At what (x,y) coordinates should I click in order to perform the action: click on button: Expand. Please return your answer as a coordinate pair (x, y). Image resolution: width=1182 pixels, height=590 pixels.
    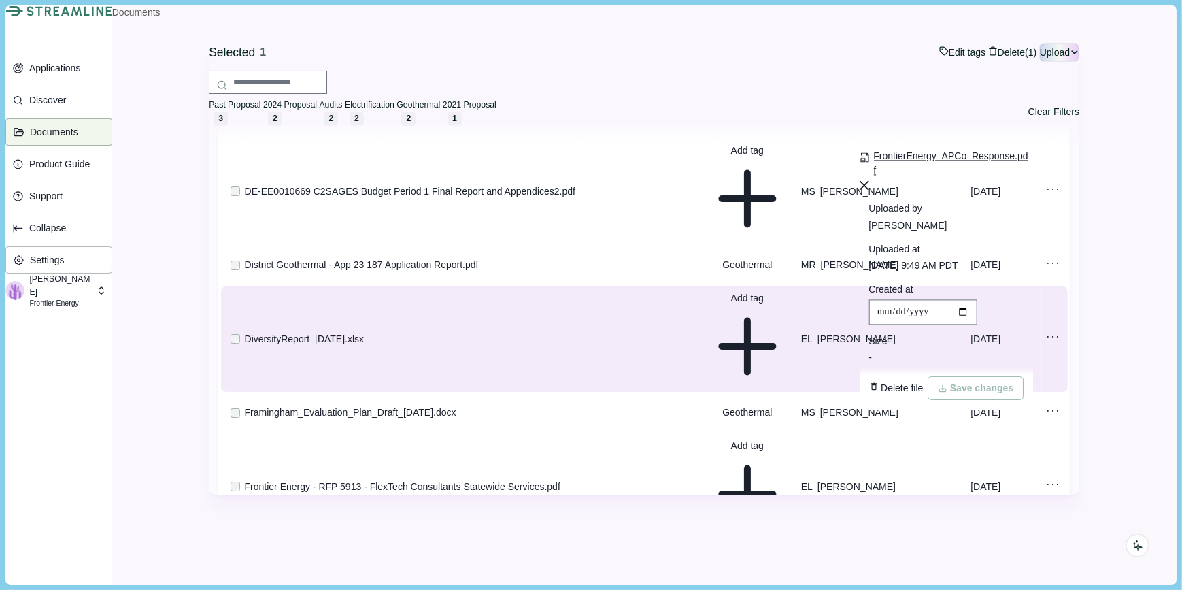
    Looking at the image, I should click on (59, 228).